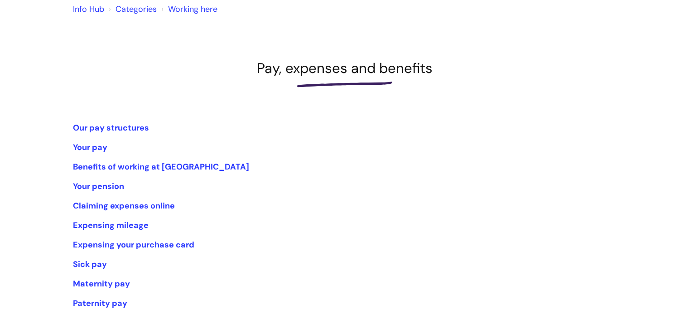 The width and height of the screenshot is (689, 315). I want to click on a: Our pay structures, so click(111, 128).